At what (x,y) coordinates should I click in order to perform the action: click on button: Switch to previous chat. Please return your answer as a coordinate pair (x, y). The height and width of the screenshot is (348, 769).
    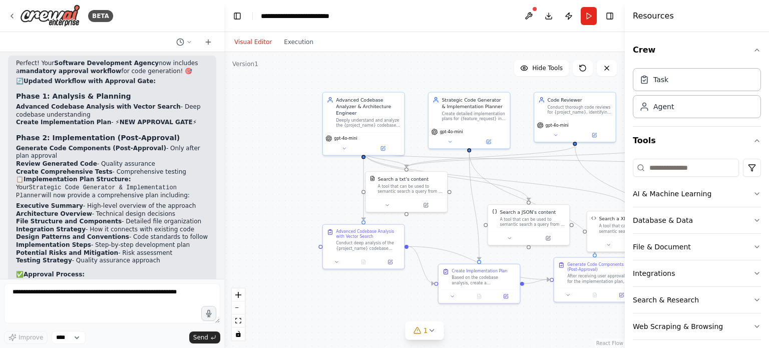
    Looking at the image, I should click on (184, 42).